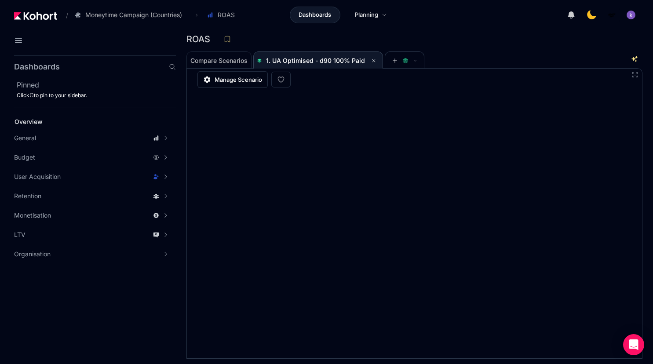 The height and width of the screenshot is (364, 653). Describe the element at coordinates (226, 15) in the screenshot. I see `span: ROAS` at that location.